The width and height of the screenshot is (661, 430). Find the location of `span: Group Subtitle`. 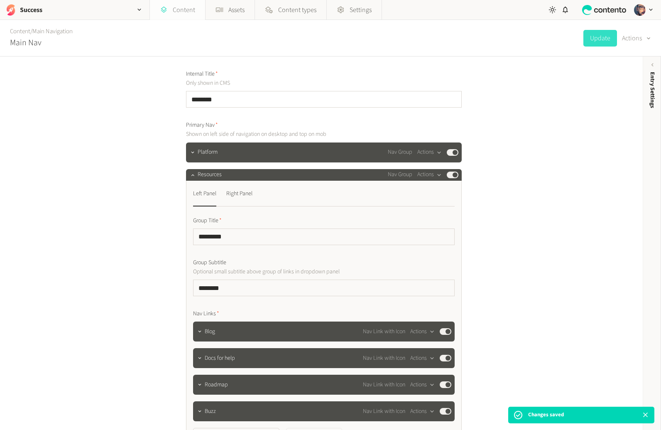

span: Group Subtitle is located at coordinates (210, 263).